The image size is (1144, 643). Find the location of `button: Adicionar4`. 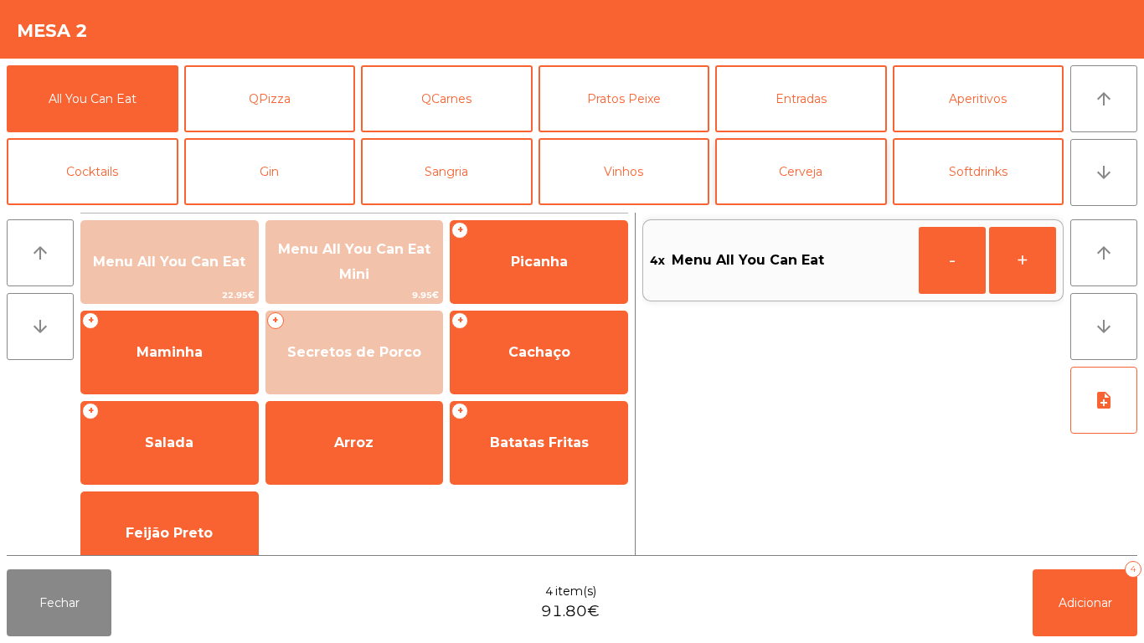

button: Adicionar4 is located at coordinates (1085, 603).